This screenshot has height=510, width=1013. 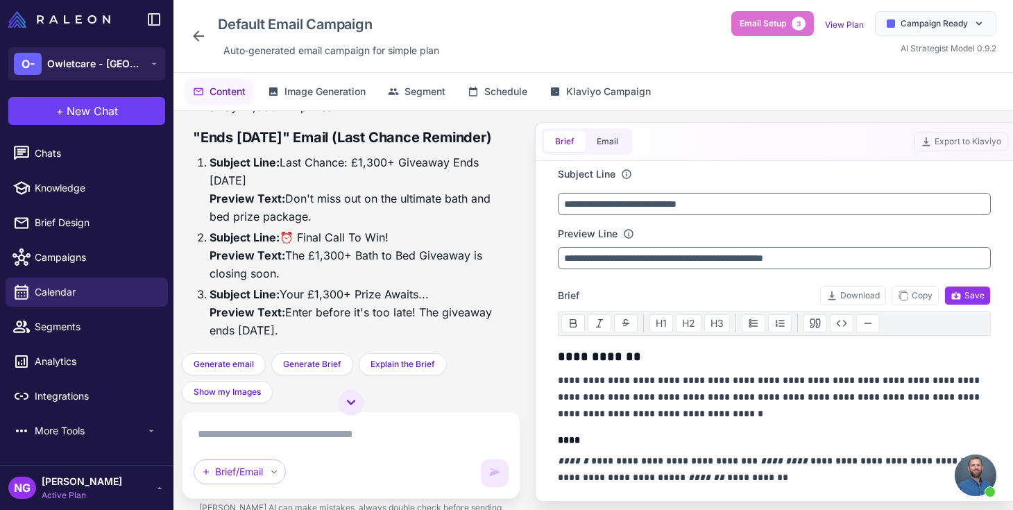 What do you see at coordinates (915, 296) in the screenshot?
I see `button: Copy` at bounding box center [915, 296].